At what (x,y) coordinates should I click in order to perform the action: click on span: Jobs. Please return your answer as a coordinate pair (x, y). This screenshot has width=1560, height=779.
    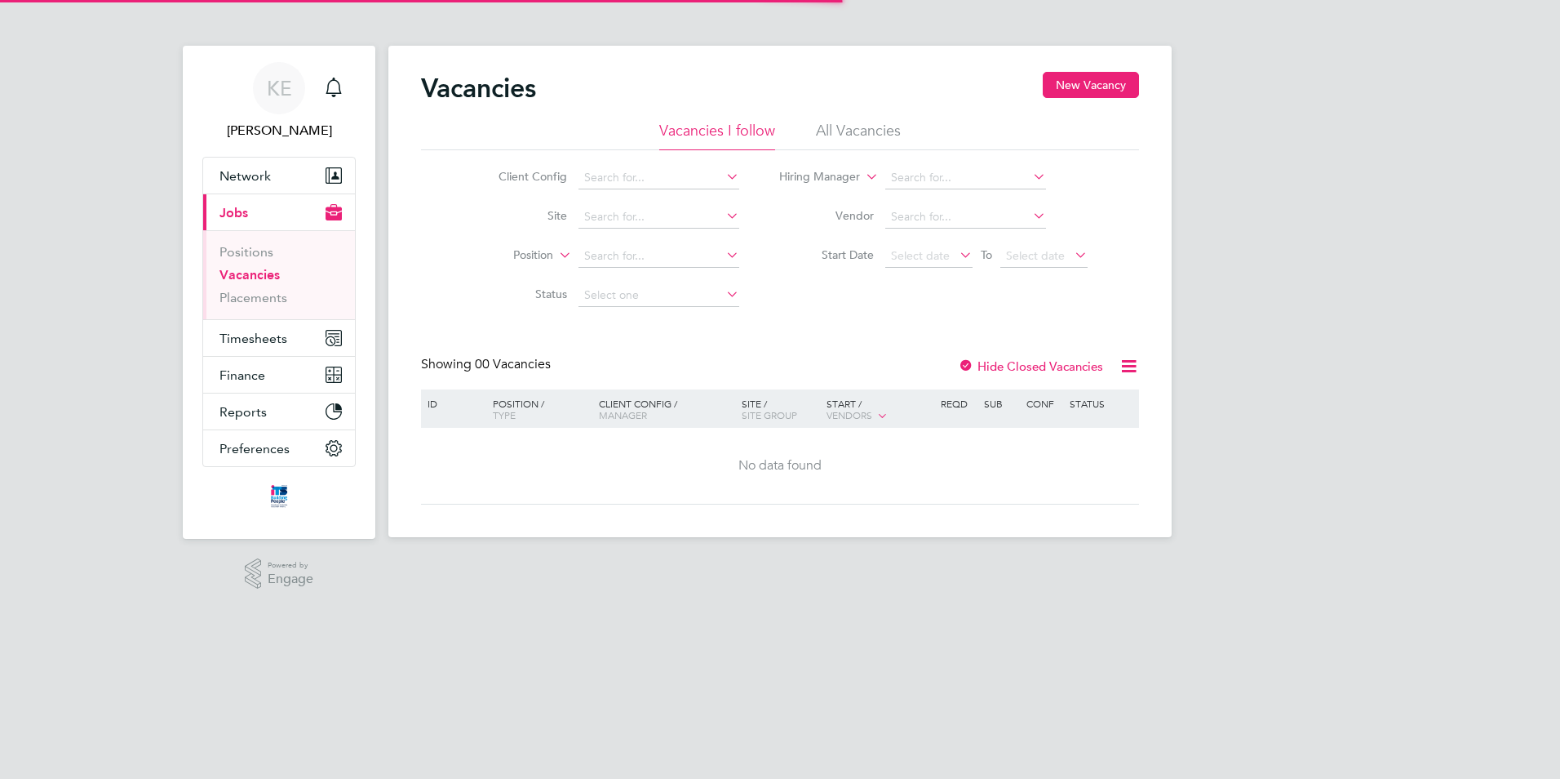
    Looking at the image, I should click on (233, 212).